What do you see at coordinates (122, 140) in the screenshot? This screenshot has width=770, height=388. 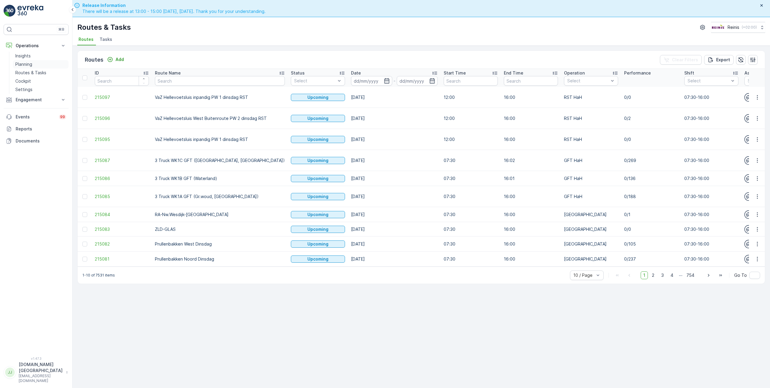 I see `a: 215095` at bounding box center [122, 140].